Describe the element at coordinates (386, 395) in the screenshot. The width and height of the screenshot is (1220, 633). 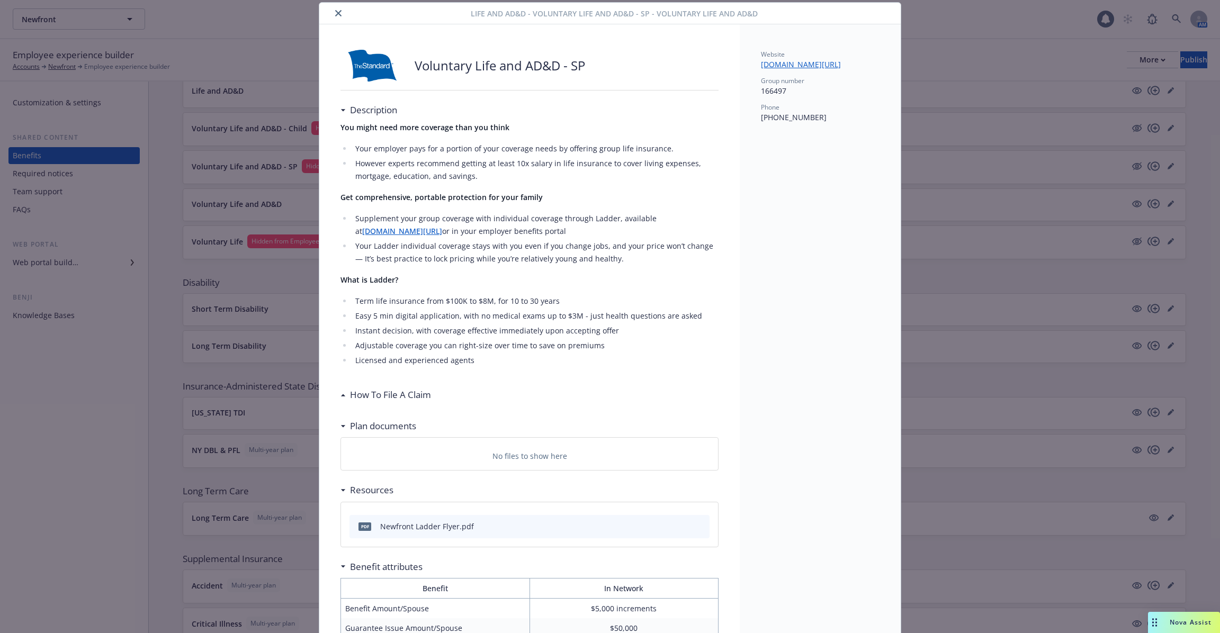
I see `div: How To File A Claim` at that location.